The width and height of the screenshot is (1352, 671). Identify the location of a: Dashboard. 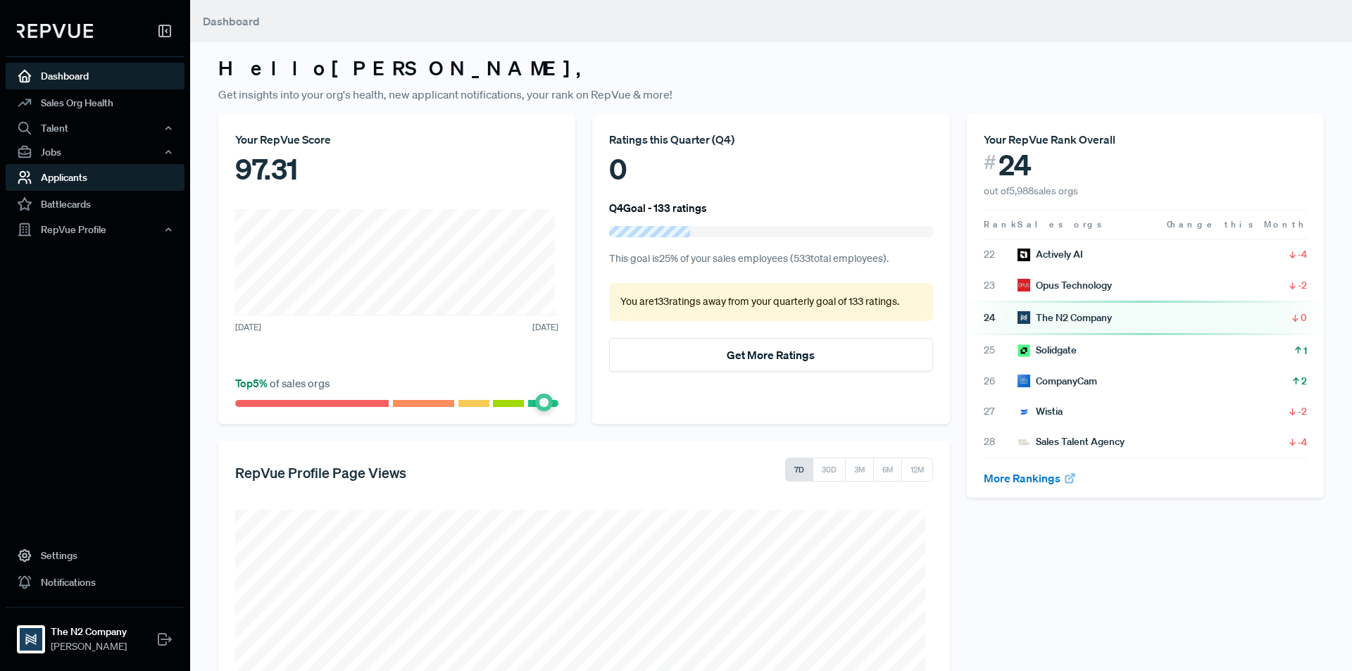
(95, 76).